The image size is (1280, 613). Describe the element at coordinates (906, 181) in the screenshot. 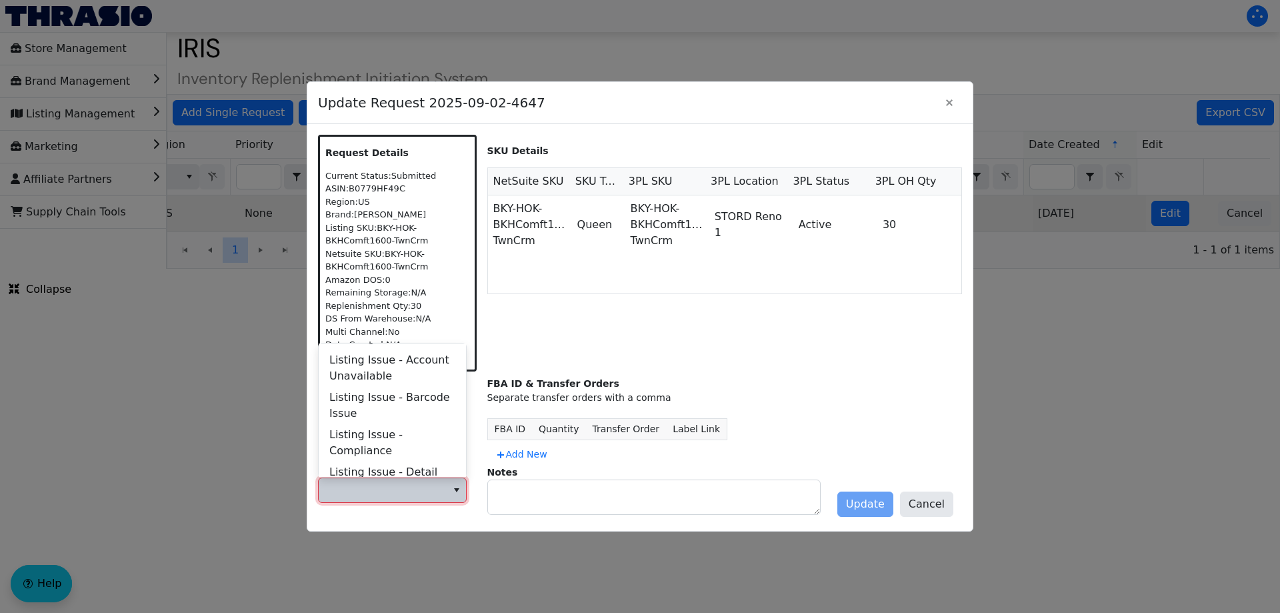

I see `span: 3PL OH Qty` at that location.